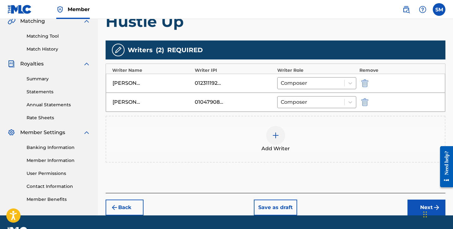 This screenshot has width=453, height=229. Describe the element at coordinates (58, 36) in the screenshot. I see `a: Matching Tool` at that location.